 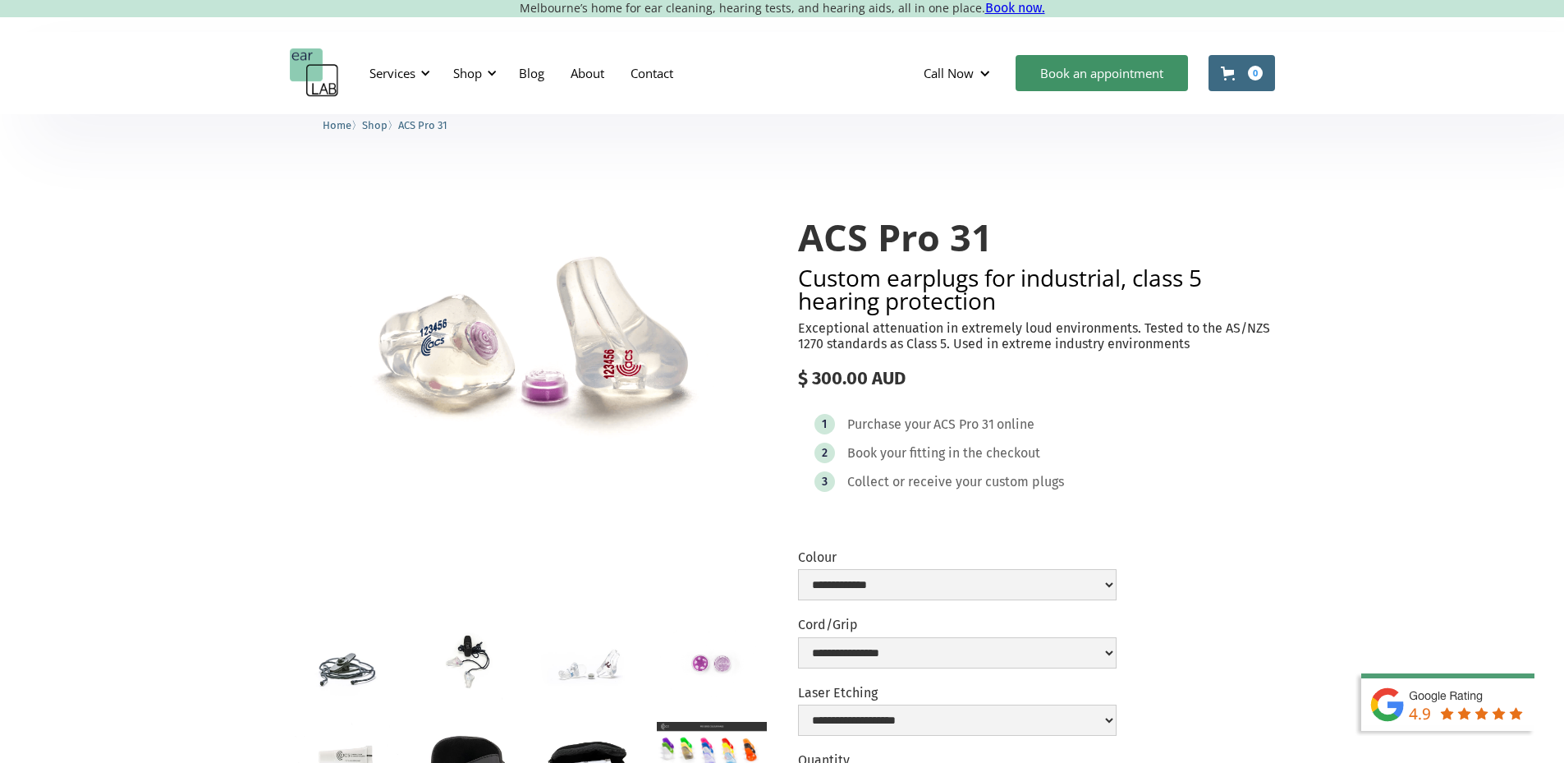 What do you see at coordinates (1036, 378) in the screenshot?
I see `div: $ 300.00 AUD` at bounding box center [1036, 378].